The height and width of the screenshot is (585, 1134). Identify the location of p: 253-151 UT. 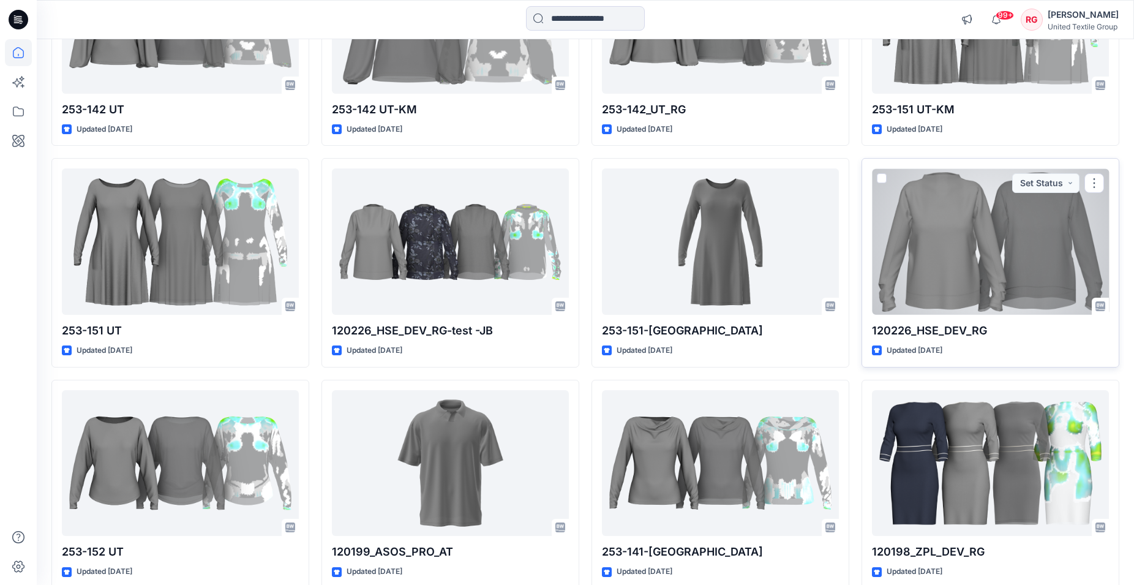
(180, 331).